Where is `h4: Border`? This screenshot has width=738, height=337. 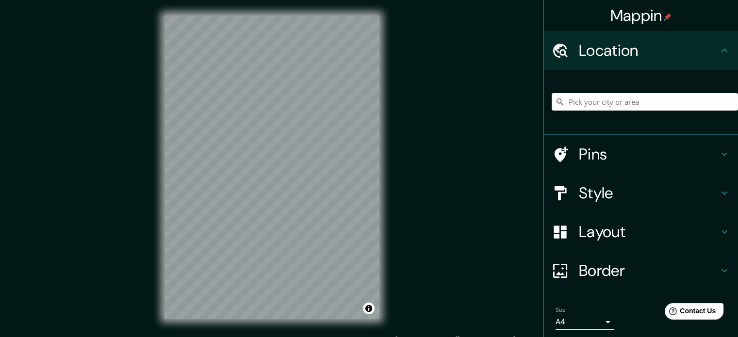 h4: Border is located at coordinates (648, 271).